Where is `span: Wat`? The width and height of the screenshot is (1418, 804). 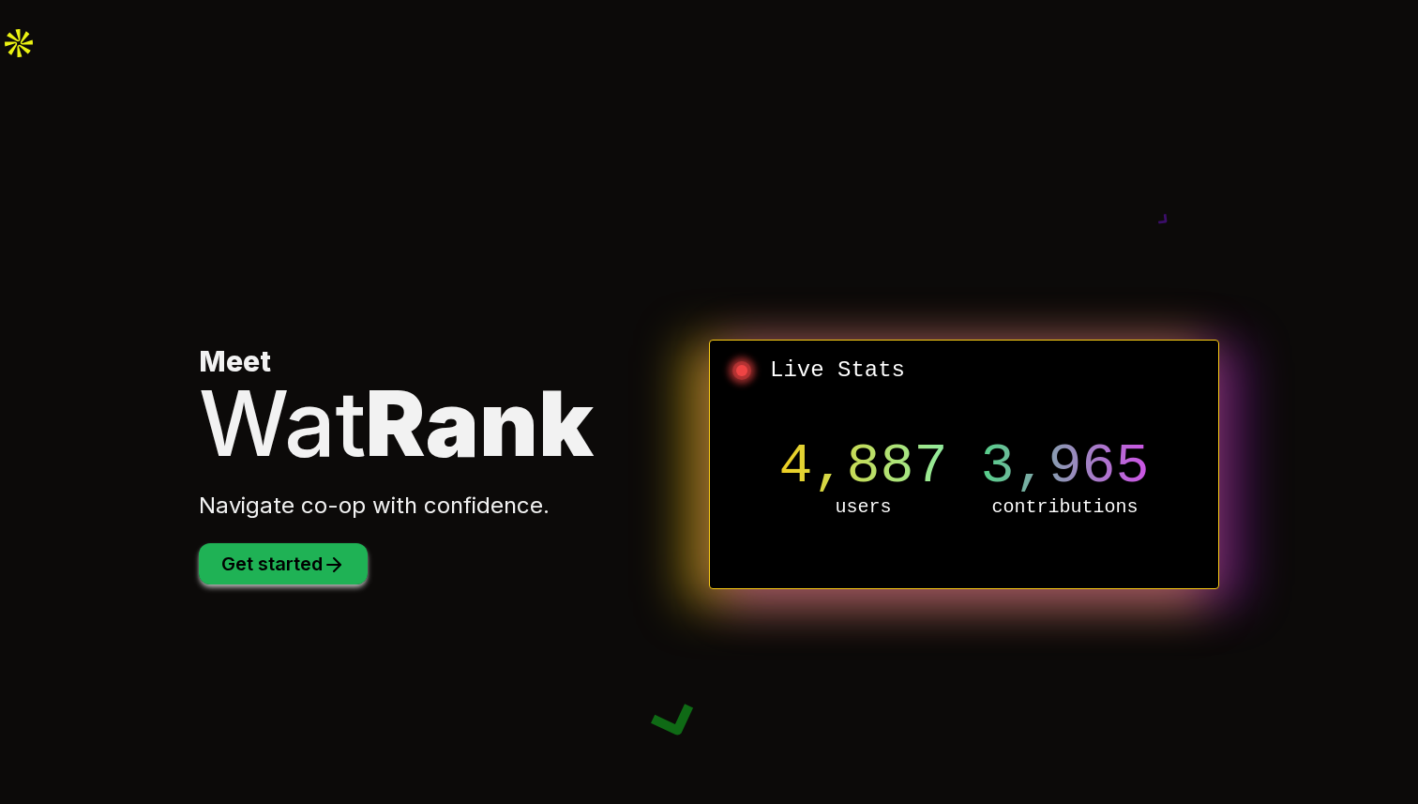 span: Wat is located at coordinates (282, 423).